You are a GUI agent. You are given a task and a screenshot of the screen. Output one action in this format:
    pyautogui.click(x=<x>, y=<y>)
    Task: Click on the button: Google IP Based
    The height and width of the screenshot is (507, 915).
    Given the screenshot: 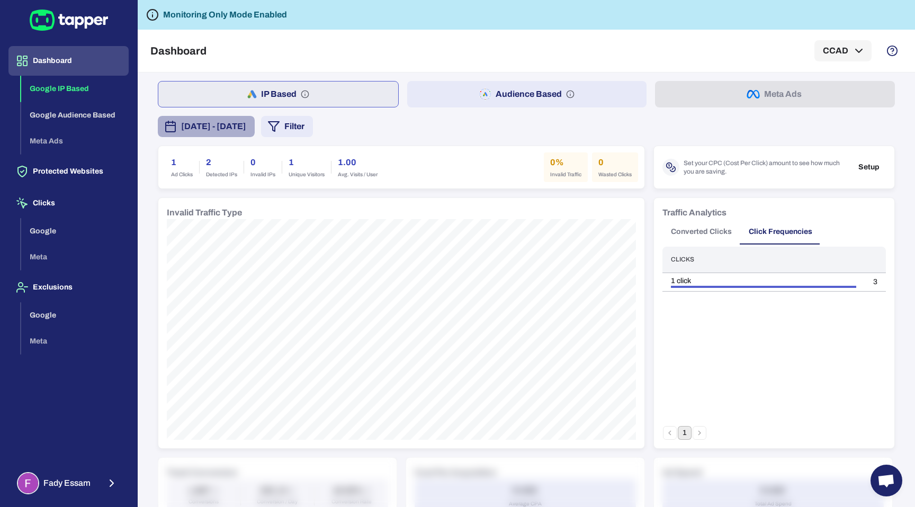 What is the action you would take?
    pyautogui.click(x=75, y=89)
    